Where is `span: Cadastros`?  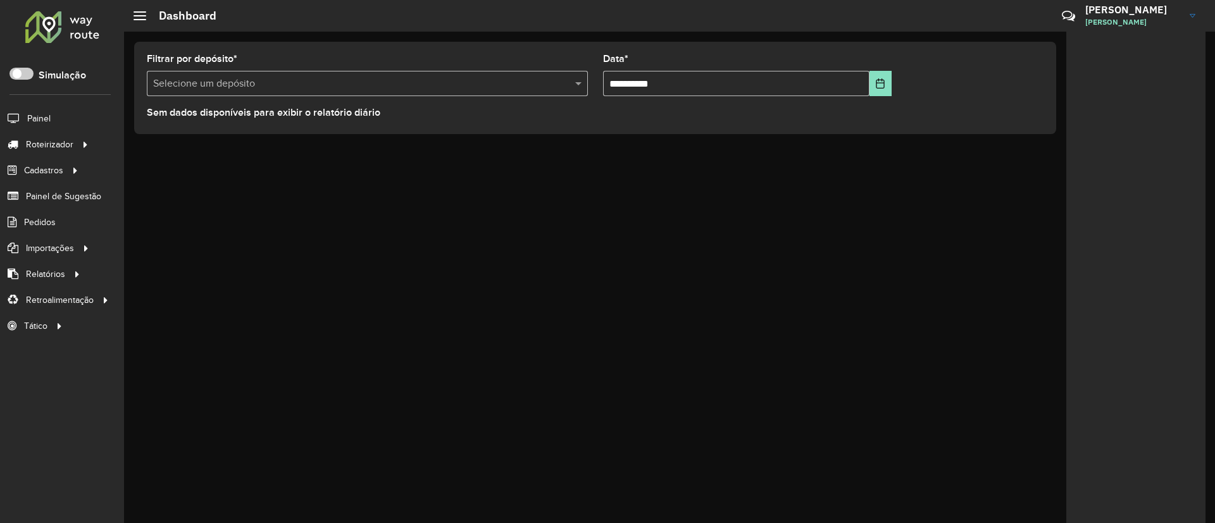 span: Cadastros is located at coordinates (44, 170).